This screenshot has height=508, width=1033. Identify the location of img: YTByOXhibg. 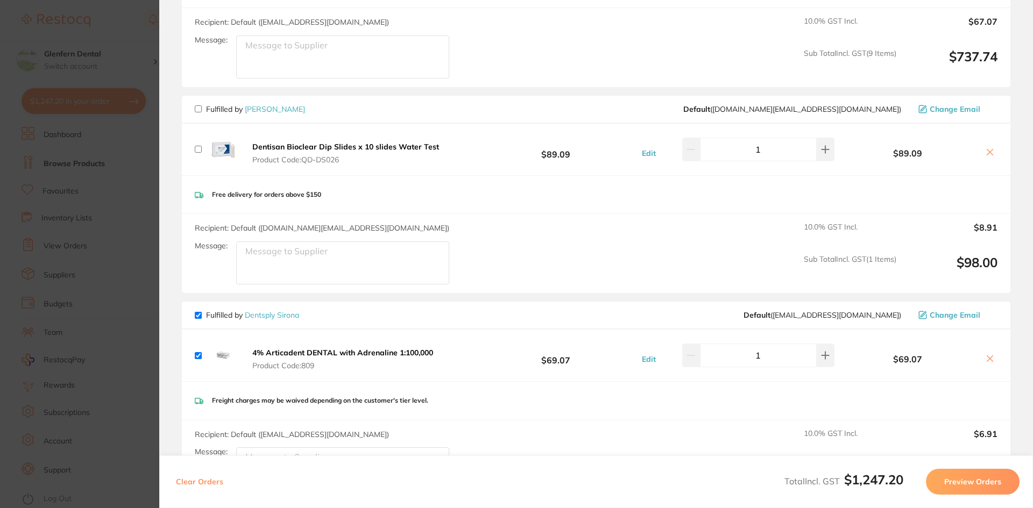
(223, 356).